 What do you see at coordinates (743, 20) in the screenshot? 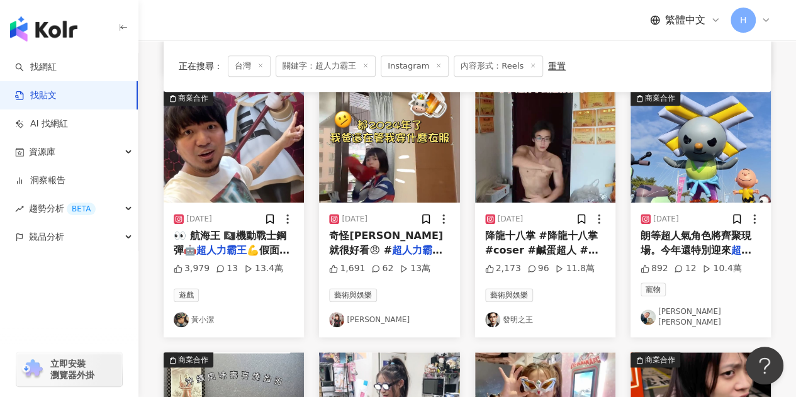
I see `span: H` at bounding box center [743, 20].